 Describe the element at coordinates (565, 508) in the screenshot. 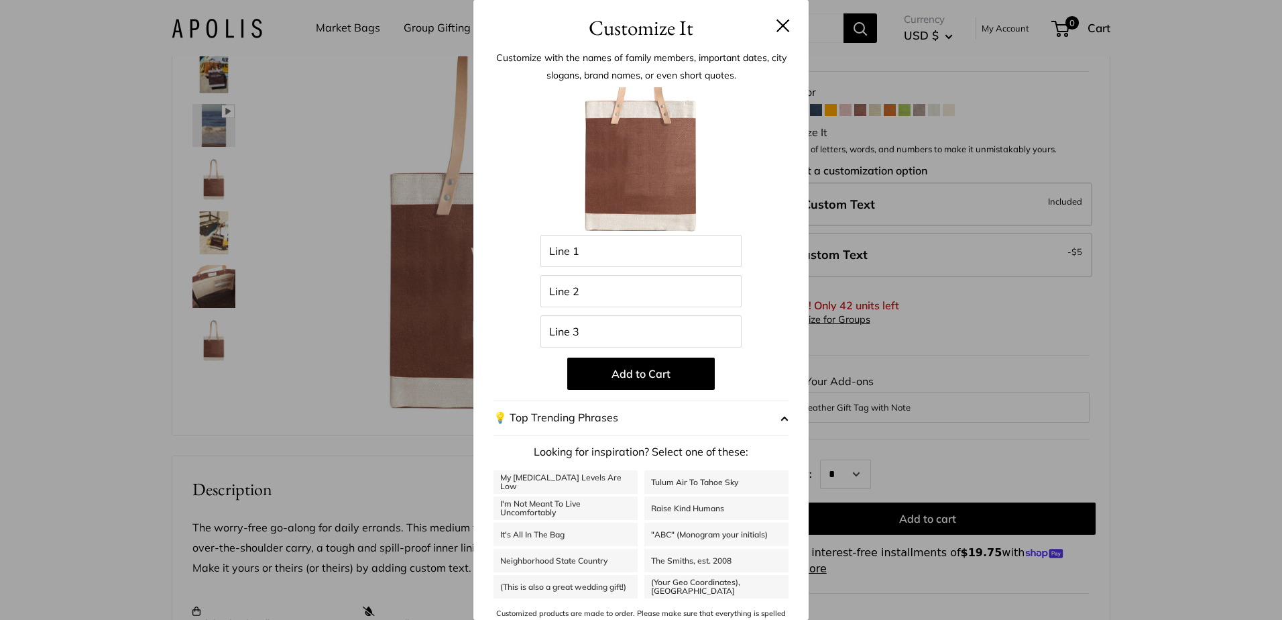

I see `a: I'm Not Meant To Live Uncomfortably` at that location.